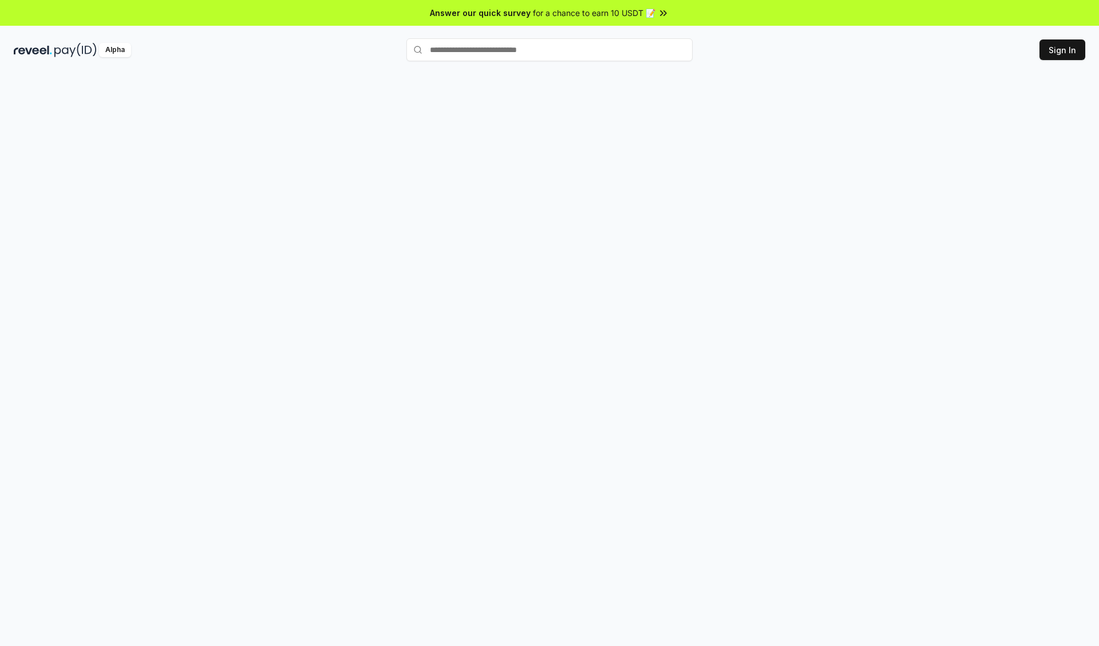 The height and width of the screenshot is (646, 1099). What do you see at coordinates (33, 50) in the screenshot?
I see `img: reveel_dark` at bounding box center [33, 50].